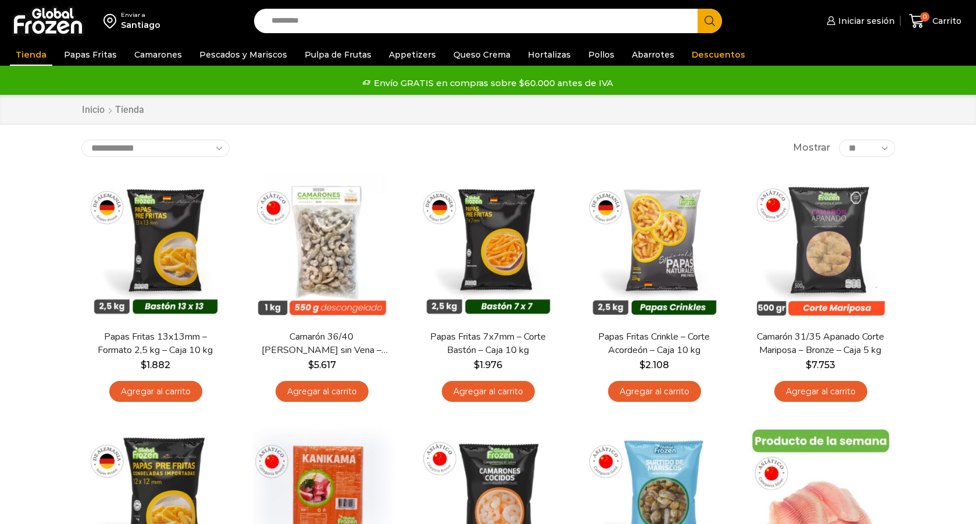 Image resolution: width=976 pixels, height=524 pixels. What do you see at coordinates (141, 15) in the screenshot?
I see `div: Enviar a` at bounding box center [141, 15].